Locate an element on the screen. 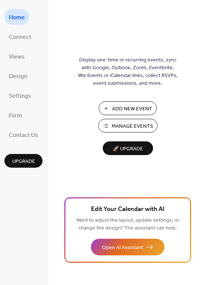 This screenshot has height=285, width=207. a: Views is located at coordinates (17, 56).